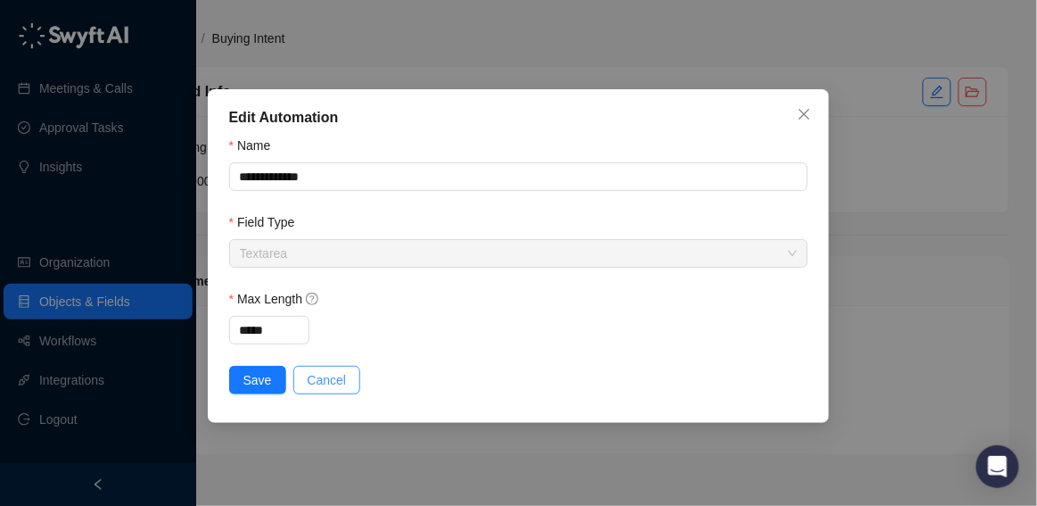 The height and width of the screenshot is (506, 1037). Describe the element at coordinates (269, 330) in the screenshot. I see `input: Max Length` at that location.